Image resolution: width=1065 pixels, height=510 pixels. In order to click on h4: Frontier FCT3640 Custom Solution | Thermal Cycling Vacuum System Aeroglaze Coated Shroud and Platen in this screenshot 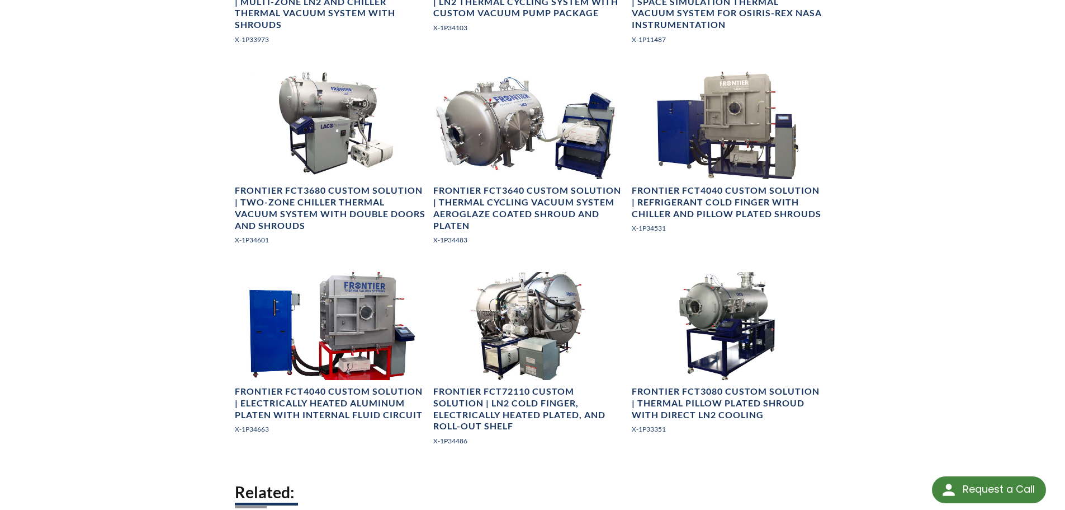, I will do `click(529, 208)`.